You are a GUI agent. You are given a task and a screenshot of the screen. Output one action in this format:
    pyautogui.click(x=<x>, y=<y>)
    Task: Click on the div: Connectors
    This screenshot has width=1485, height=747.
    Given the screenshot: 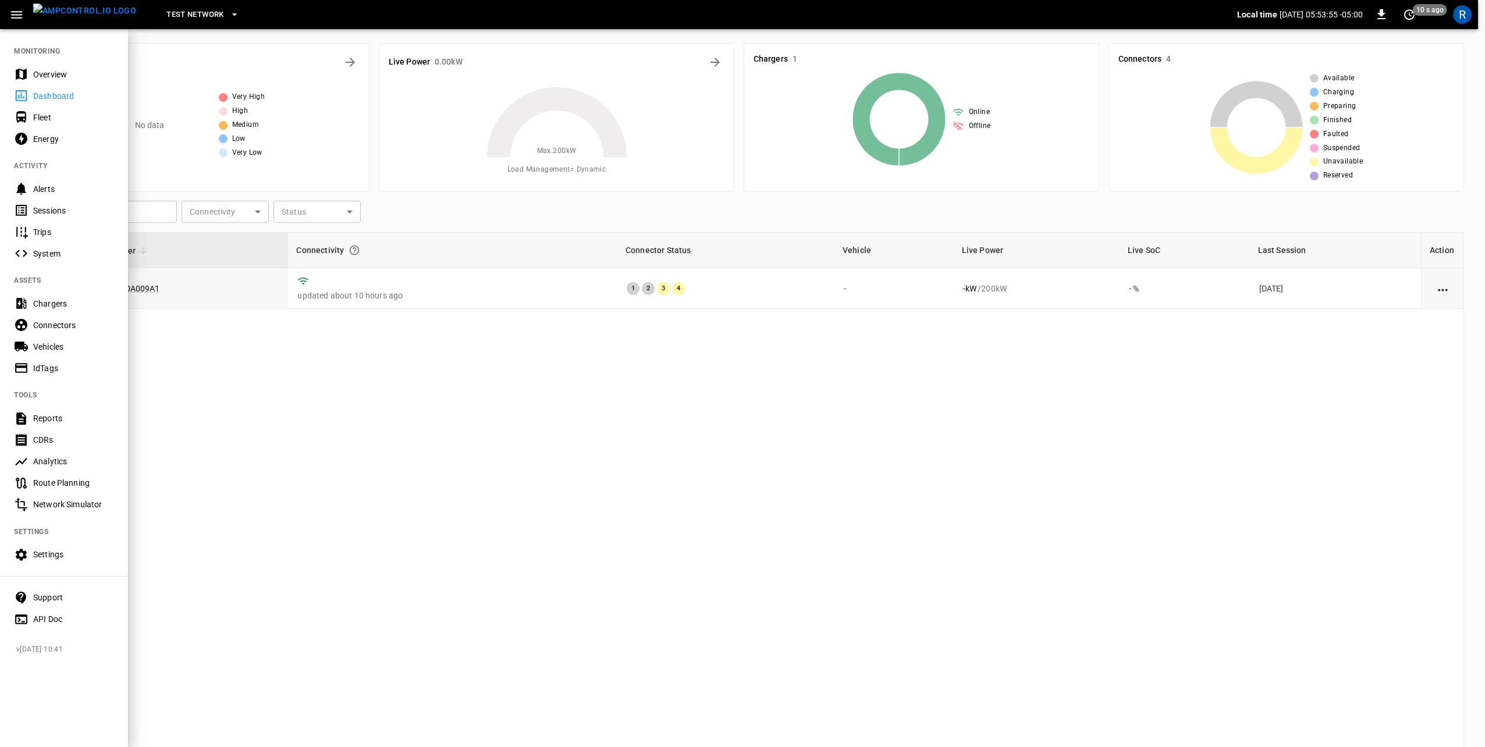 What is the action you would take?
    pyautogui.click(x=73, y=325)
    